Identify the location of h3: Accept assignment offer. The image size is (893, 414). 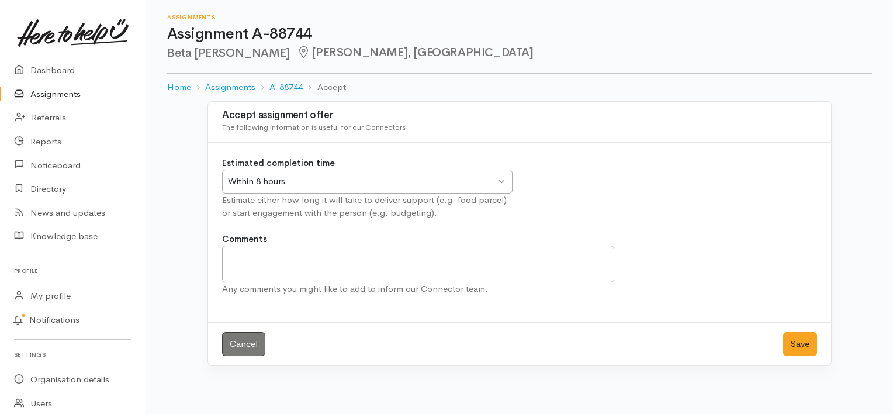
(520, 115).